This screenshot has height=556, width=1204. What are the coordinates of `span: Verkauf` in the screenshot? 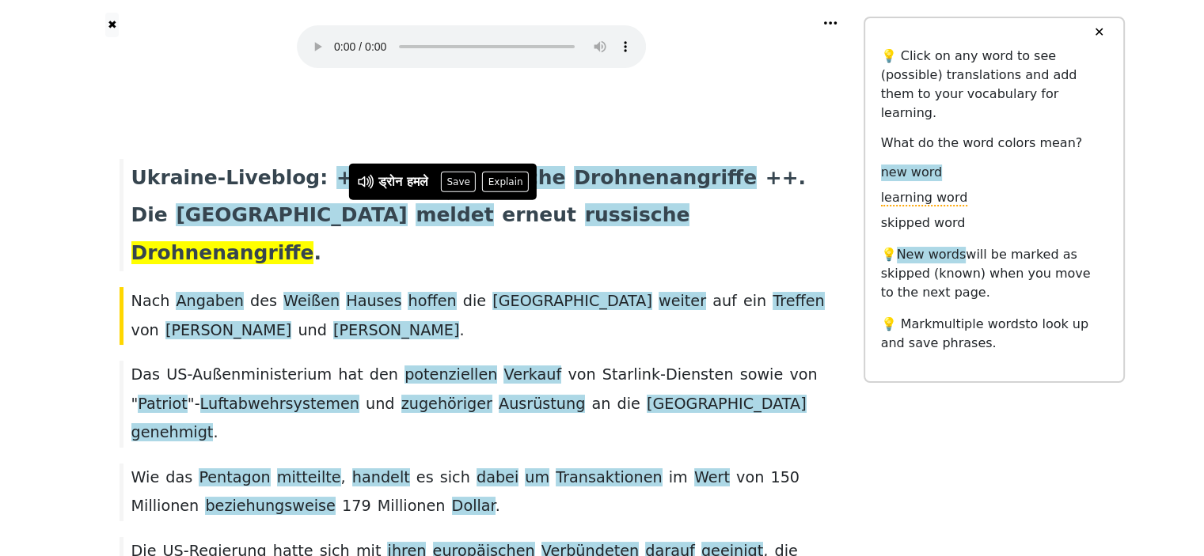 It's located at (532, 375).